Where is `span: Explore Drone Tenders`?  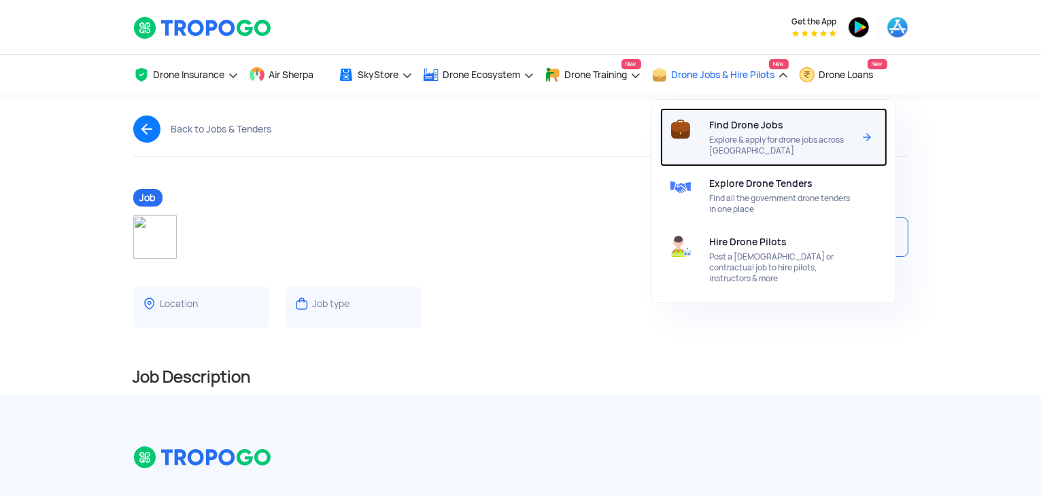
span: Explore Drone Tenders is located at coordinates (761, 184).